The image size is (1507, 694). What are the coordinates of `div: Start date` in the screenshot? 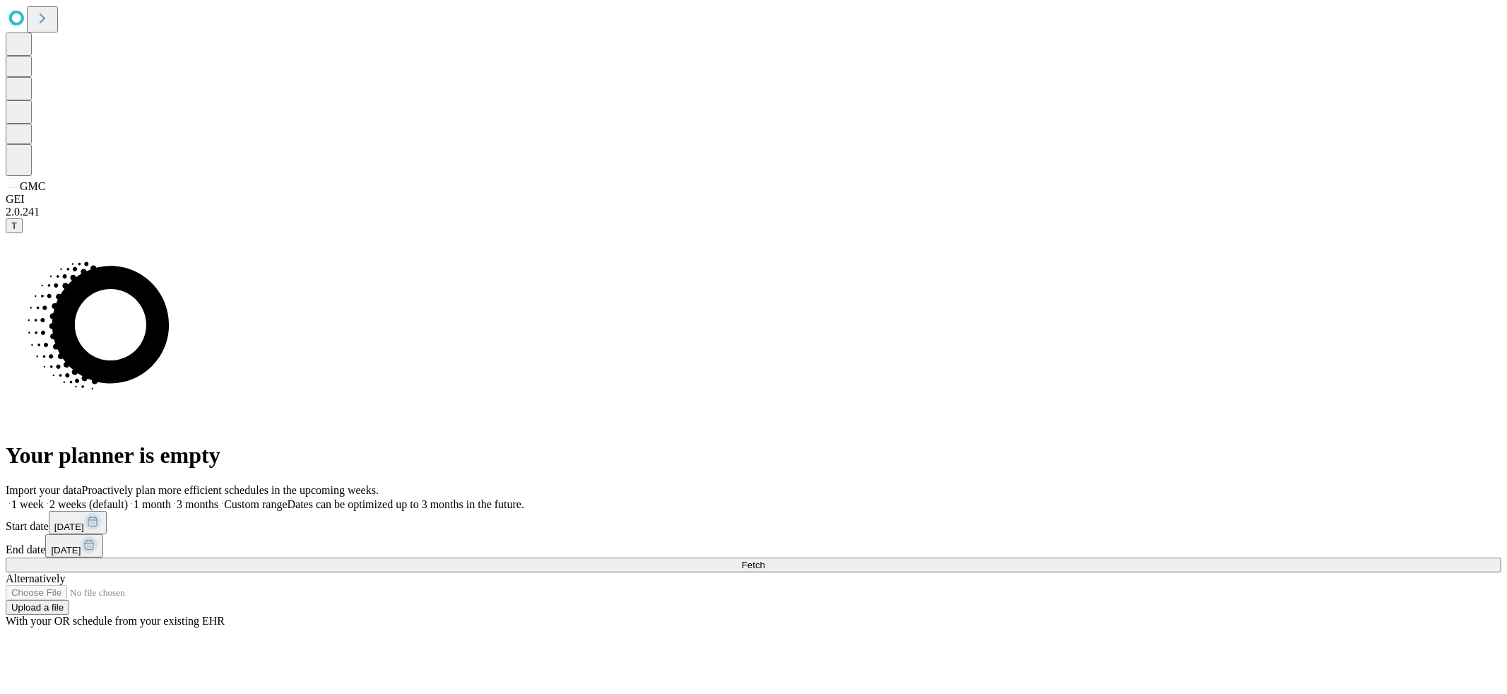 It's located at (753, 522).